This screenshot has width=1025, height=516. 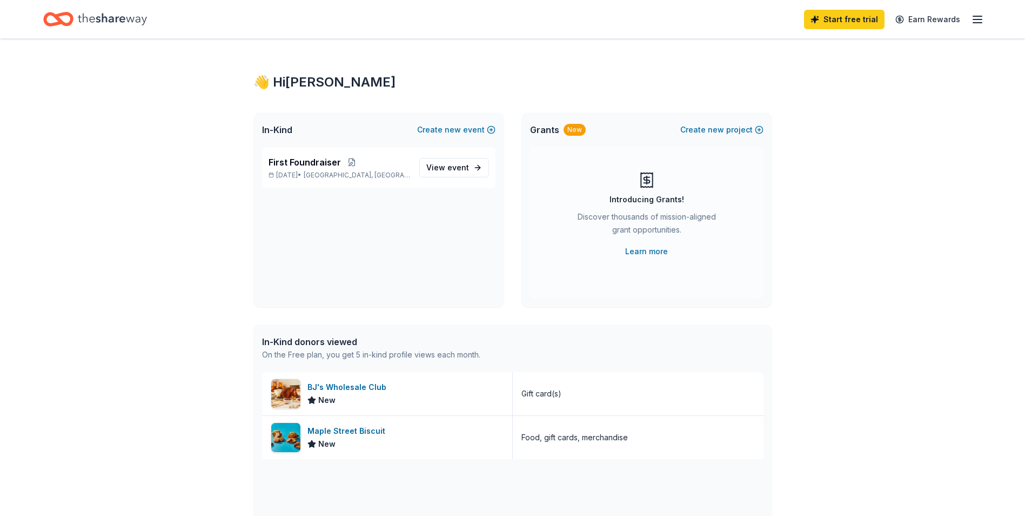 What do you see at coordinates (456, 130) in the screenshot?
I see `button: Createnewevent` at bounding box center [456, 130].